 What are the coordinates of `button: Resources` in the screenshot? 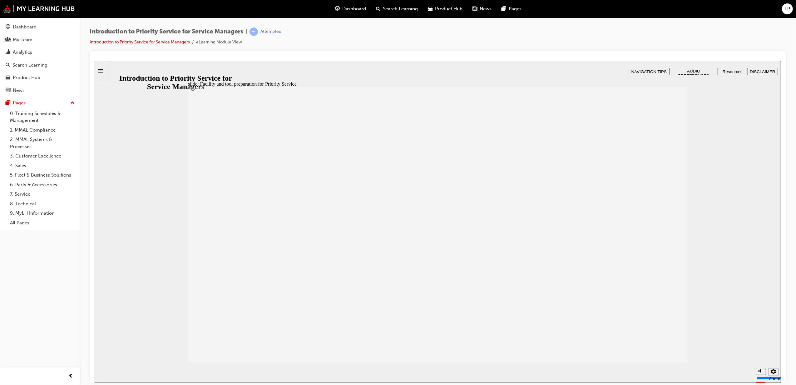 It's located at (638, 11).